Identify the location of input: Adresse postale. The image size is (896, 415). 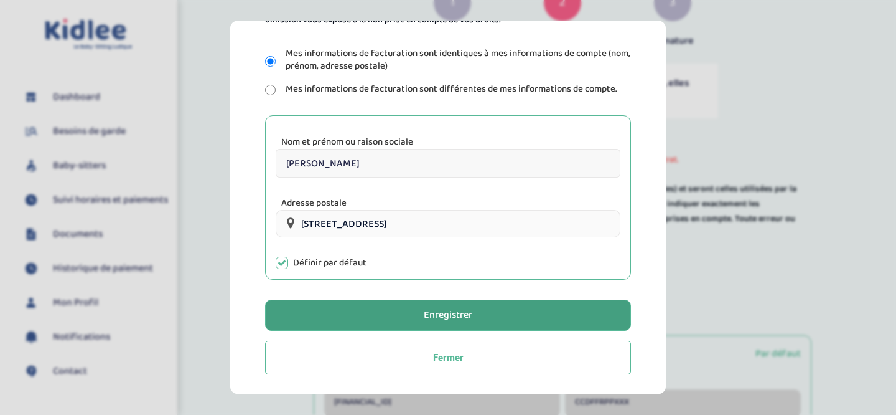
(448, 224).